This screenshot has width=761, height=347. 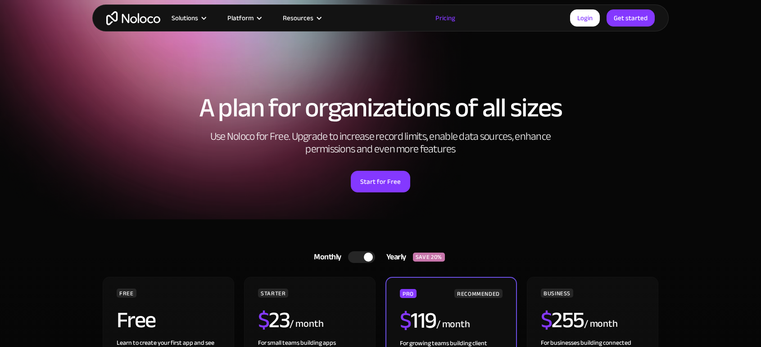 What do you see at coordinates (380, 108) in the screenshot?
I see `h1: A plan for organizations of all sizes` at bounding box center [380, 108].